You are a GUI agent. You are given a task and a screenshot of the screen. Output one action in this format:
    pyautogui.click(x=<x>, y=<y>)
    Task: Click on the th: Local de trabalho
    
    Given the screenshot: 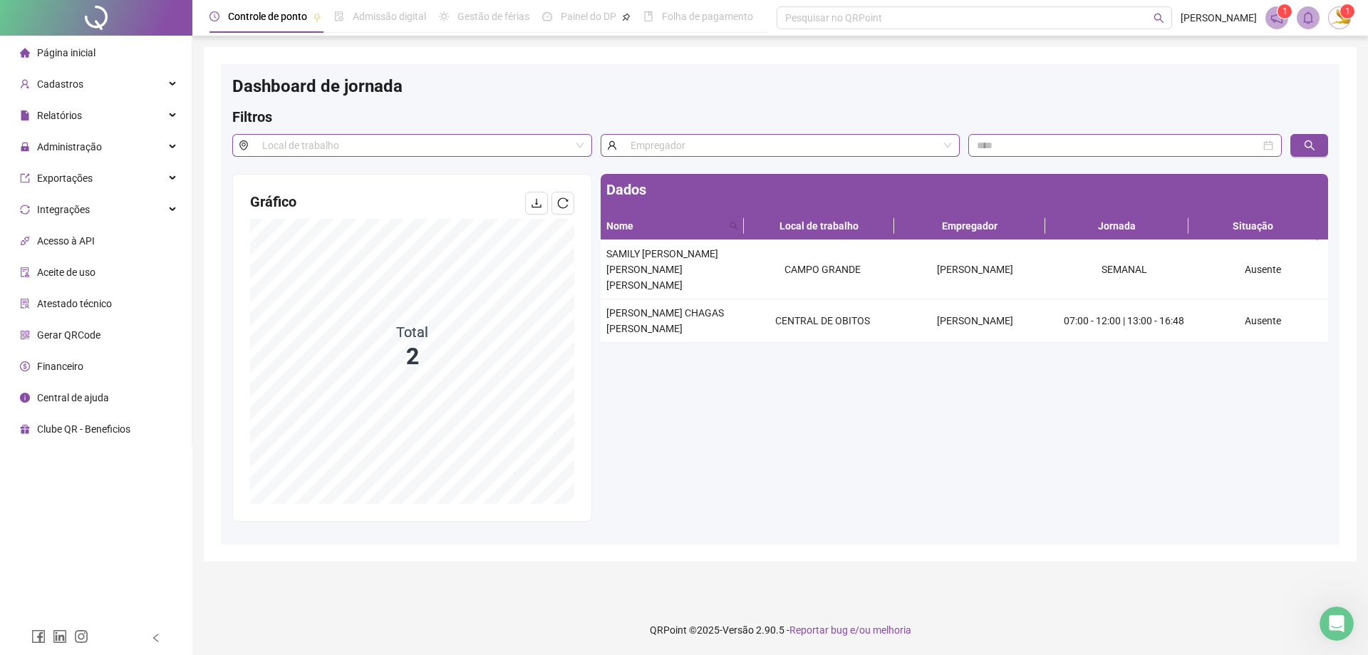 What is the action you would take?
    pyautogui.click(x=818, y=226)
    